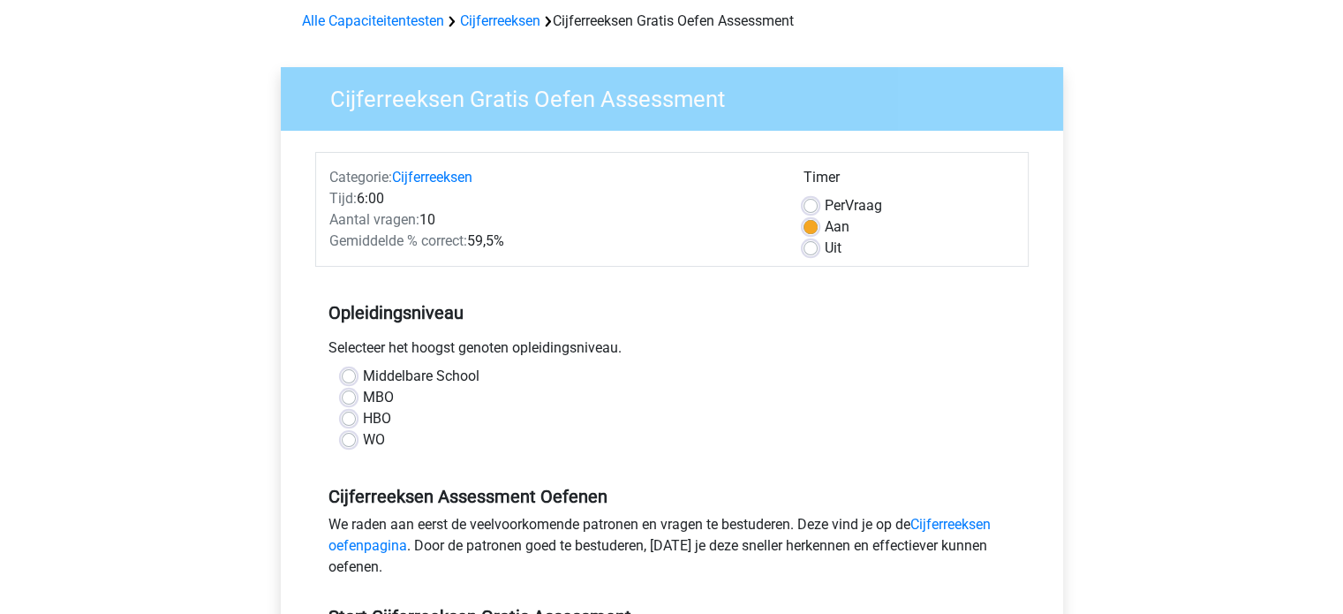 The width and height of the screenshot is (1343, 614). Describe the element at coordinates (837, 227) in the screenshot. I see `label: Aan` at that location.